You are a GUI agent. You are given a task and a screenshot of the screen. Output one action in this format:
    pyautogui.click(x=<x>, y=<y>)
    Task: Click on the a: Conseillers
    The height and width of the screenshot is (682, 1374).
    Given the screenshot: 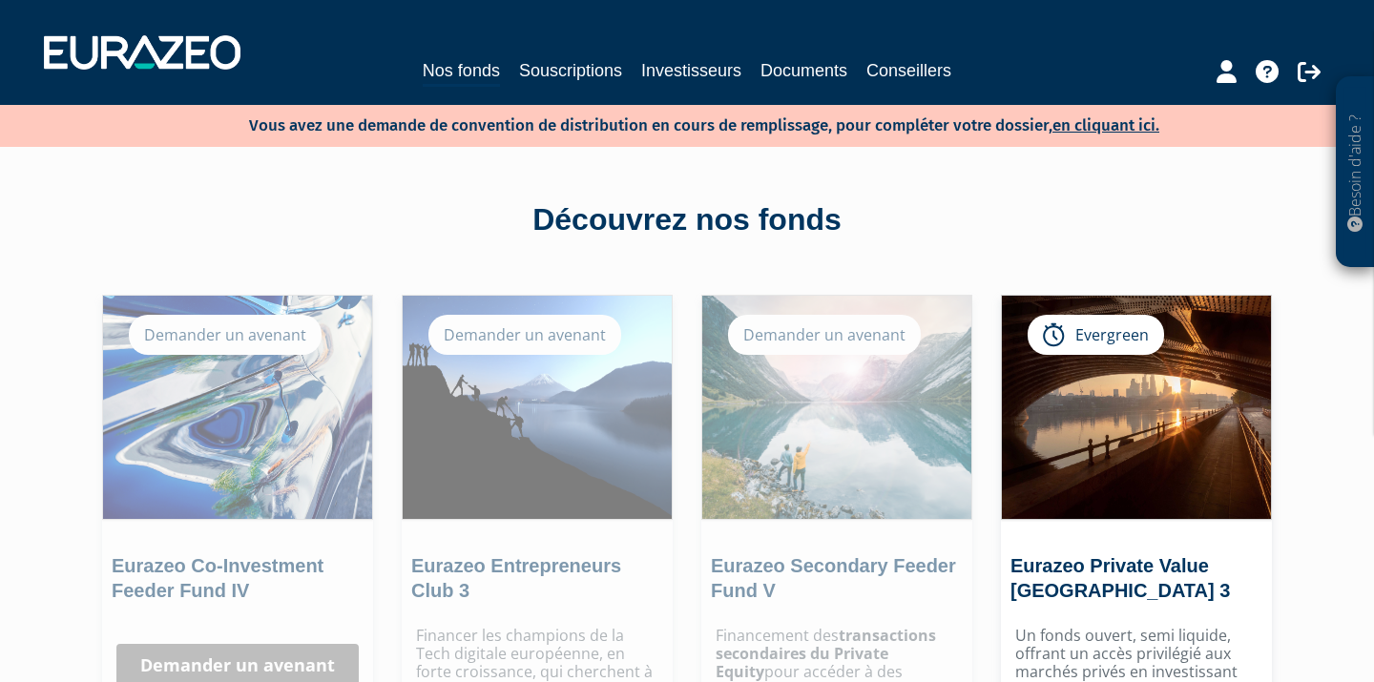 What is the action you would take?
    pyautogui.click(x=908, y=71)
    